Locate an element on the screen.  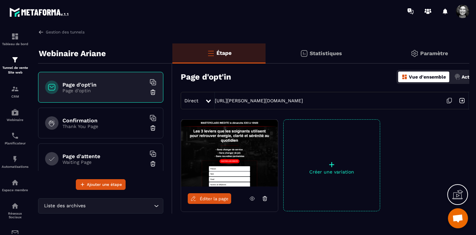
img: logo is located at coordinates (39, 12).